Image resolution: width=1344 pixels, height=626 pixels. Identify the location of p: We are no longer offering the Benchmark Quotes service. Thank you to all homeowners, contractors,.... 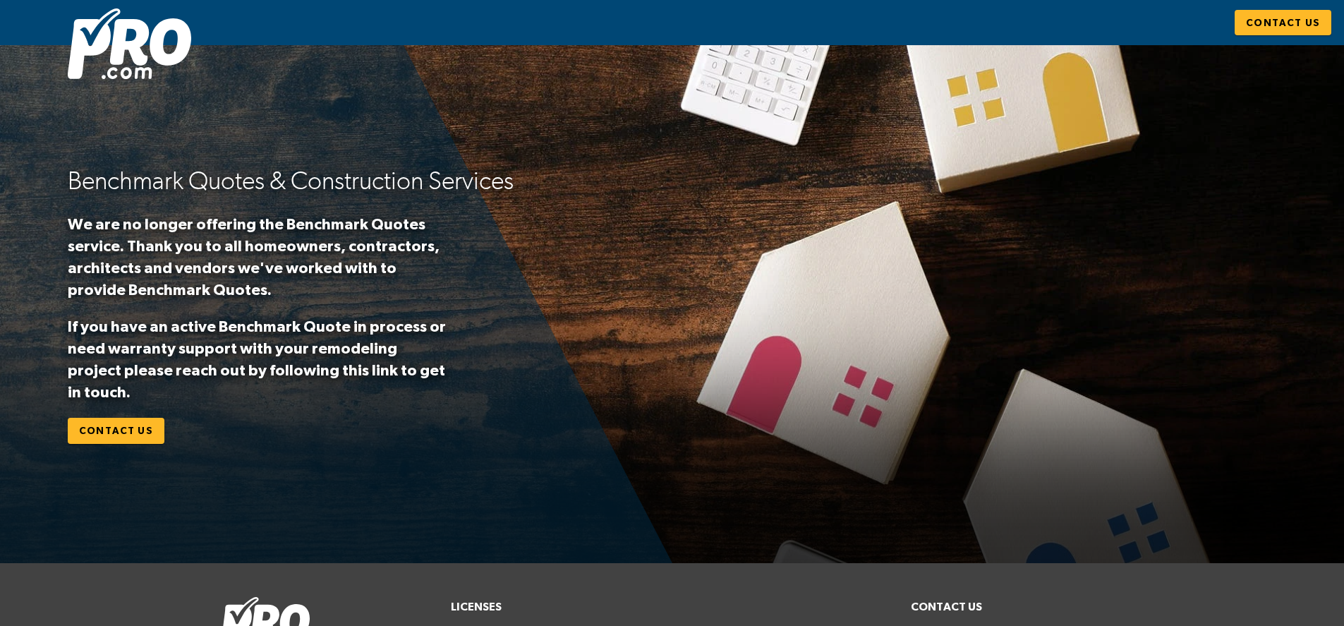
(259, 256).